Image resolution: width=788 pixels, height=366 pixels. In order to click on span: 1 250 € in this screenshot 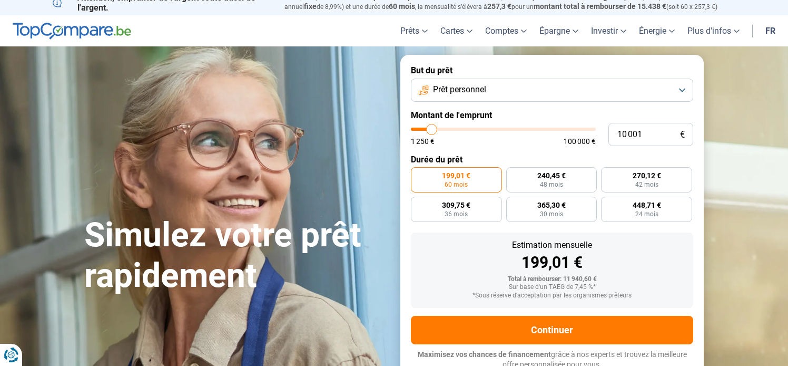, I will do `click(423, 141)`.